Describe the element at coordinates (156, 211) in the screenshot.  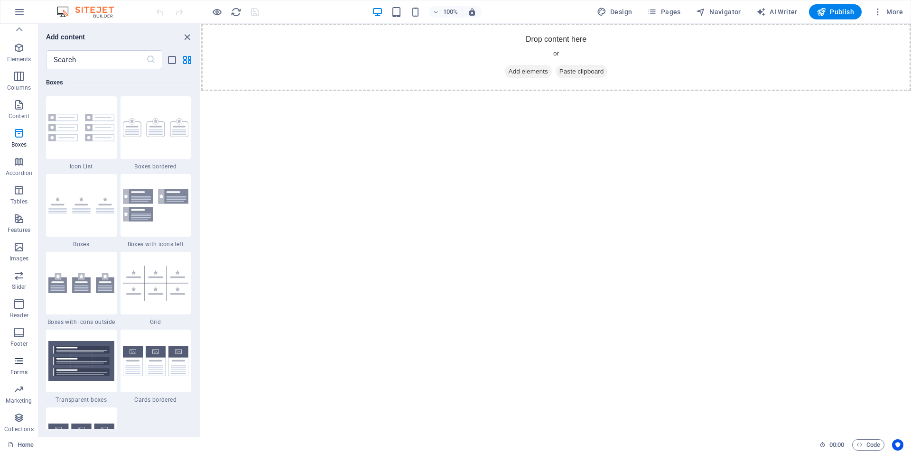
I see `div: Boxes with icons left` at that location.